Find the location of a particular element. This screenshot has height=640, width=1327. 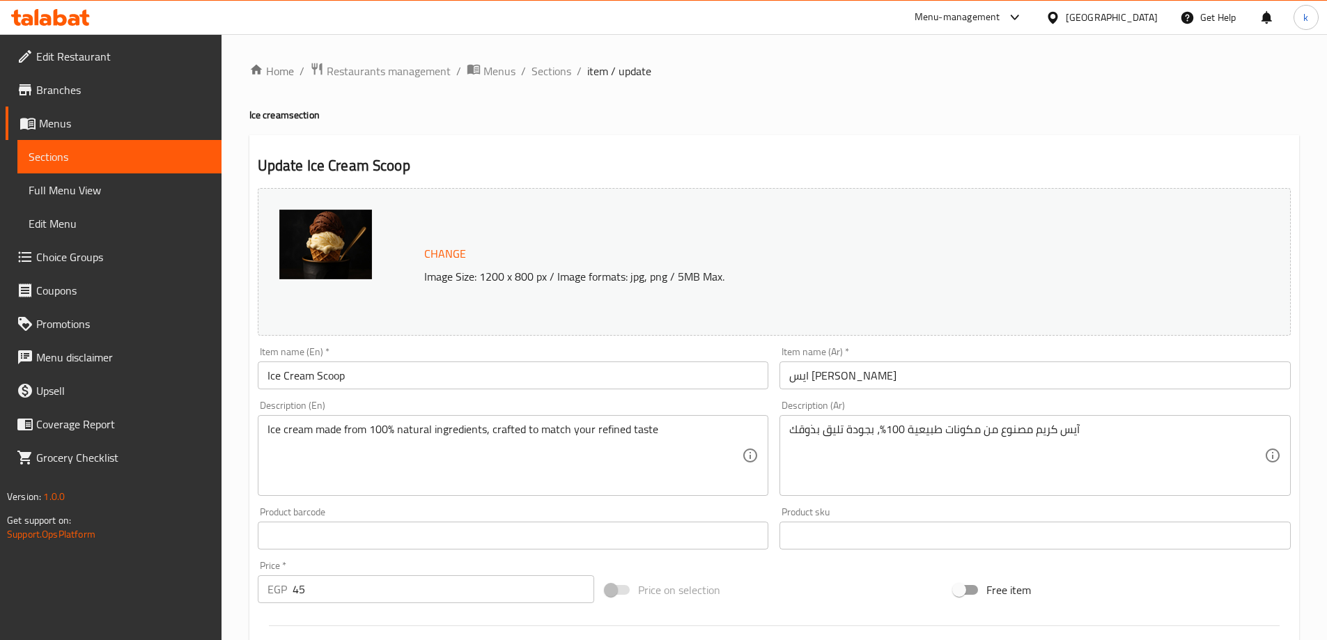

h2: Update Ice Cream Scoop is located at coordinates (774, 166).